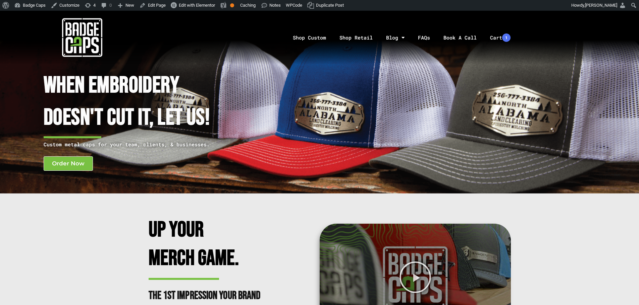 This screenshot has height=305, width=639. Describe the element at coordinates (460, 38) in the screenshot. I see `a: Book A Call` at that location.